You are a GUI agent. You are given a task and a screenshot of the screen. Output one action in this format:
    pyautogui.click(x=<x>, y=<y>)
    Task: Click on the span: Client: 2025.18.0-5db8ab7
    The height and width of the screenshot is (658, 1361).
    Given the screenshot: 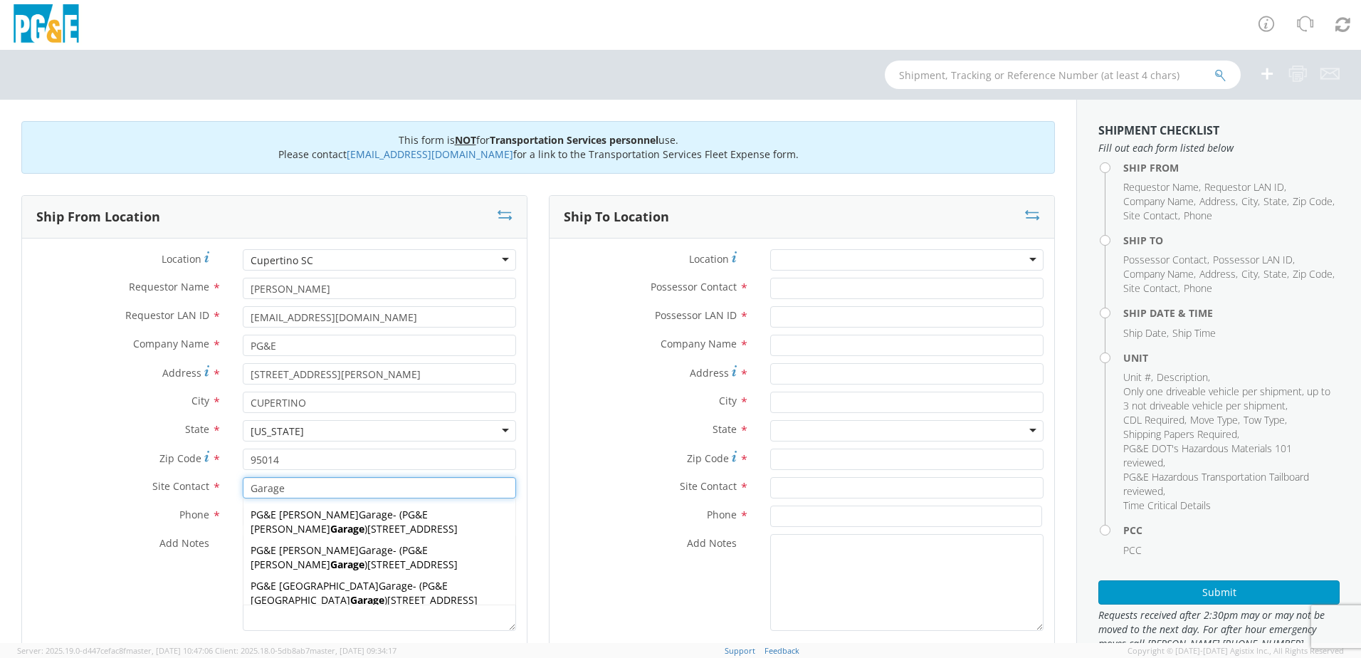 What is the action you would take?
    pyautogui.click(x=305, y=650)
    